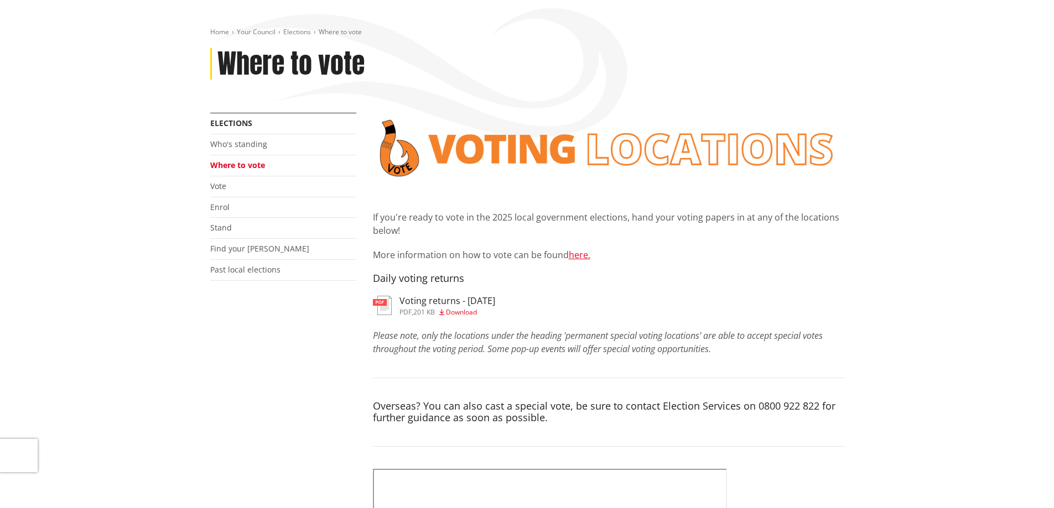 The height and width of the screenshot is (508, 1054). Describe the element at coordinates (218, 186) in the screenshot. I see `a: Vote` at that location.